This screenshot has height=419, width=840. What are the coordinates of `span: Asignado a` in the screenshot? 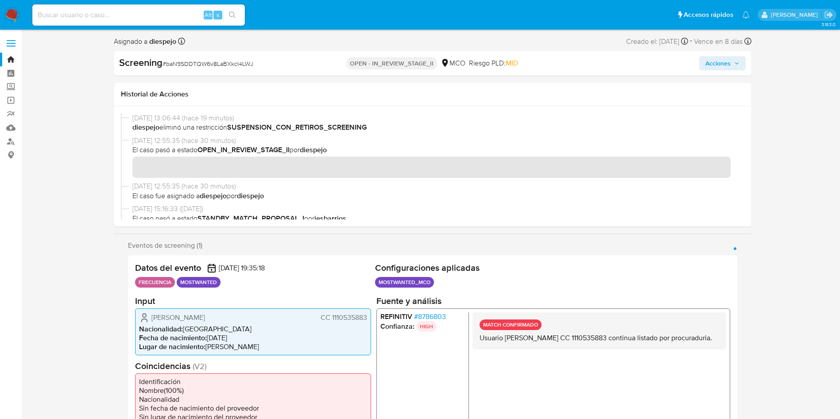 It's located at (145, 42).